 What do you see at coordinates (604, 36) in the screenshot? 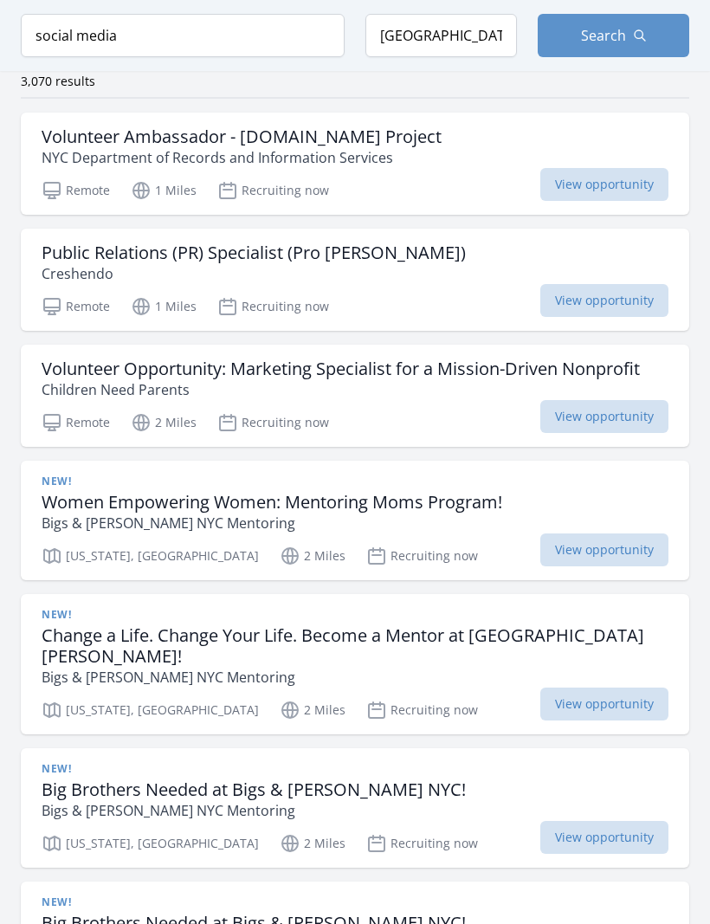
I see `span: Search` at bounding box center [604, 36].